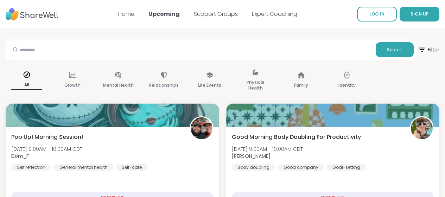  What do you see at coordinates (118, 85) in the screenshot?
I see `p: Mental Health` at bounding box center [118, 85].